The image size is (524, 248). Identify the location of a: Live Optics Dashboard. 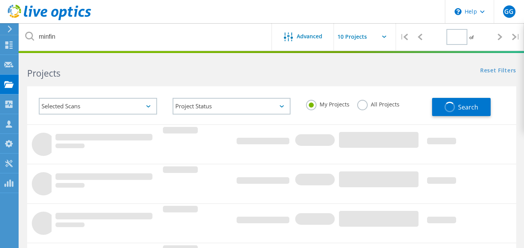
(49, 19).